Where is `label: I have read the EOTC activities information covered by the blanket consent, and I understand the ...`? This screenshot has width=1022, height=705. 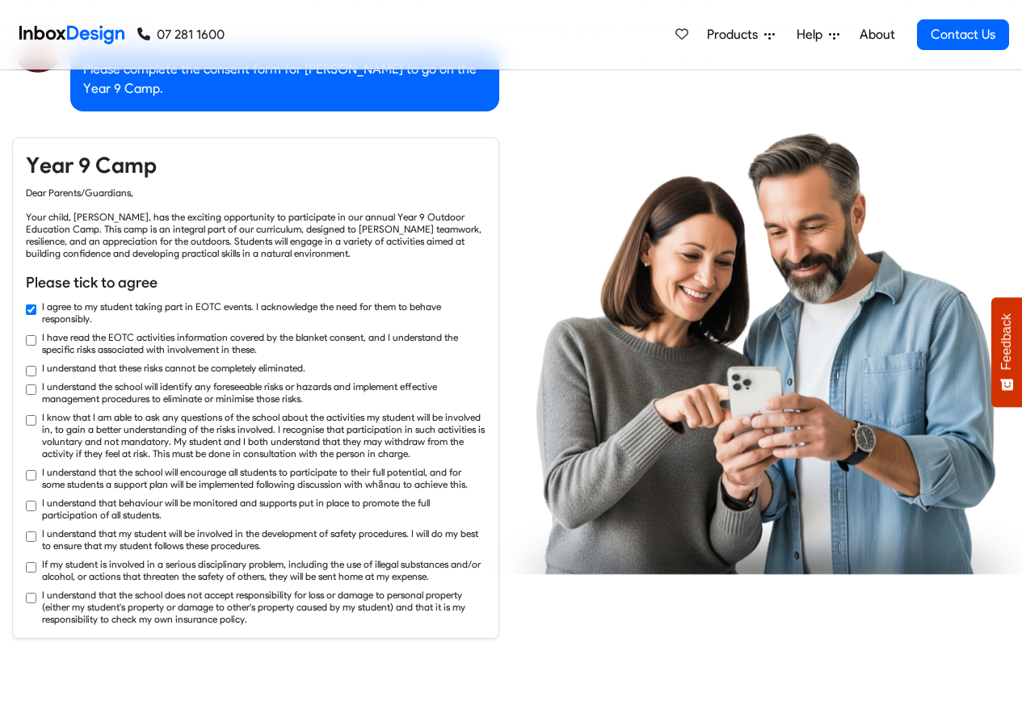 label: I have read the EOTC activities information covered by the blanket consent, and I understand the ... is located at coordinates (263, 343).